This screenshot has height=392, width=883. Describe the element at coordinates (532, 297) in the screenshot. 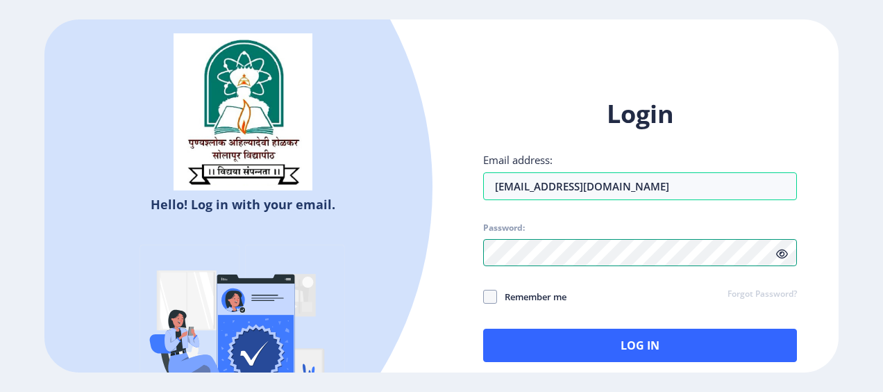

I see `span: Remember me` at that location.